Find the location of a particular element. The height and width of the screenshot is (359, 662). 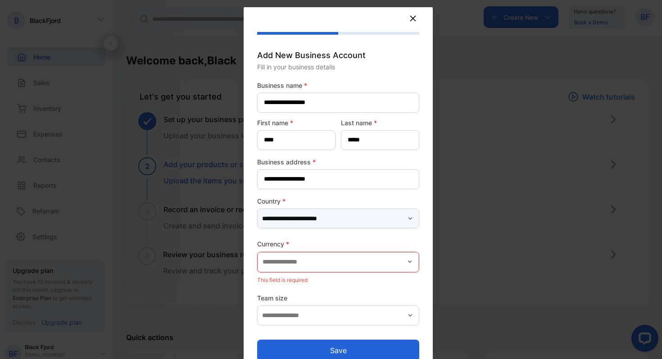

label: Business name is located at coordinates (338, 85).